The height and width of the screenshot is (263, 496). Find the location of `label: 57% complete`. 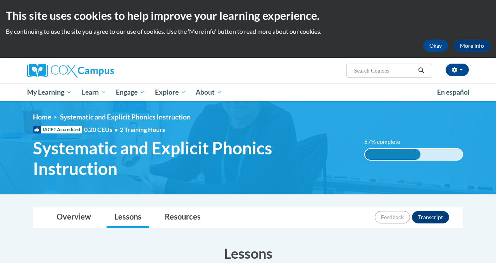

label: 57% complete is located at coordinates (387, 142).